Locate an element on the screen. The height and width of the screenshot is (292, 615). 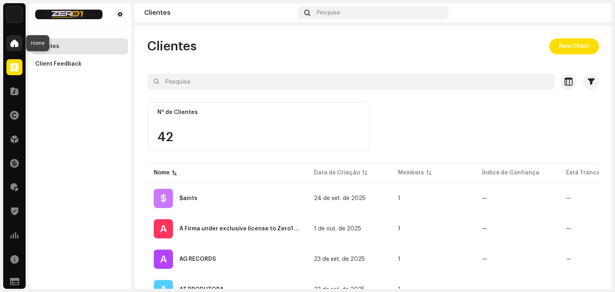
div: N° de Clientes is located at coordinates (259, 112).